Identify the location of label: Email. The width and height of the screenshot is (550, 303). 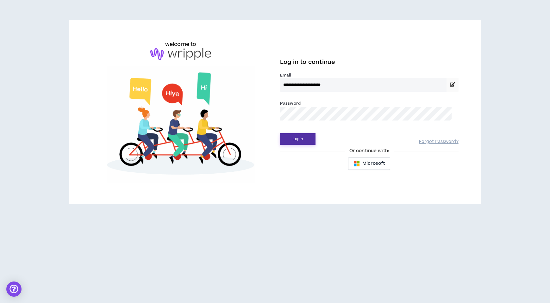
(369, 75).